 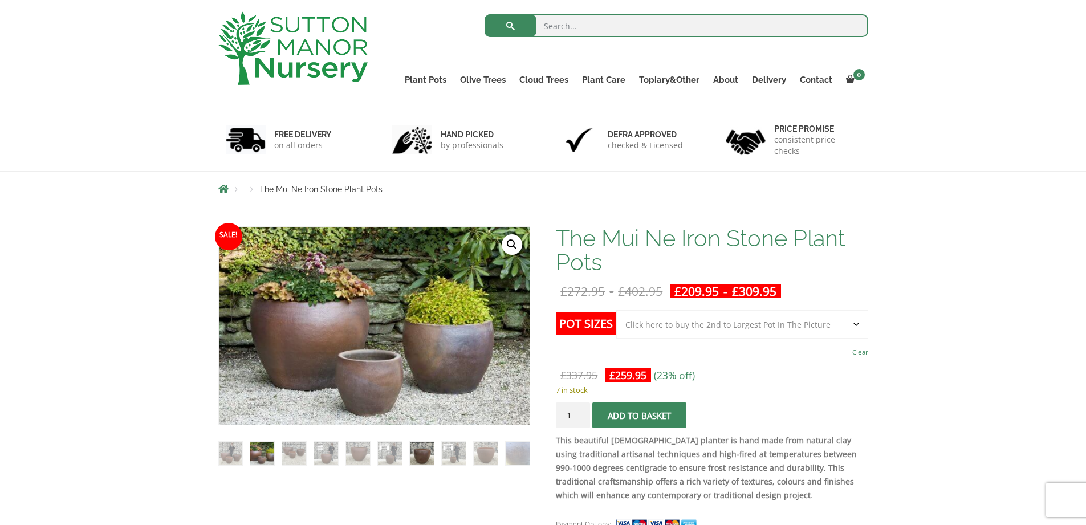 I want to click on h6: FREE DELIVERY, so click(x=303, y=134).